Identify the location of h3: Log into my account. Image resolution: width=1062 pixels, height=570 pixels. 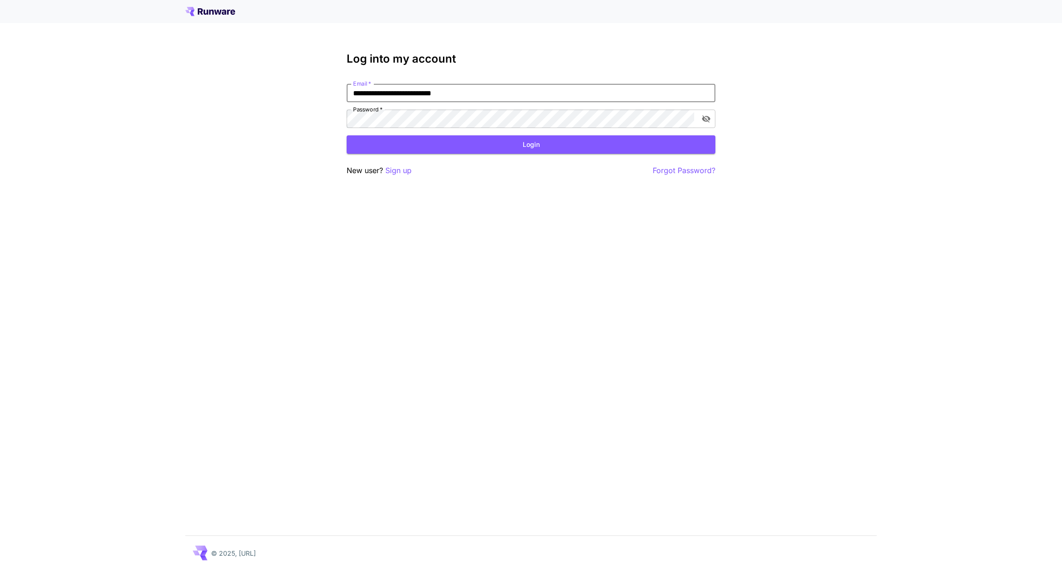
(531, 59).